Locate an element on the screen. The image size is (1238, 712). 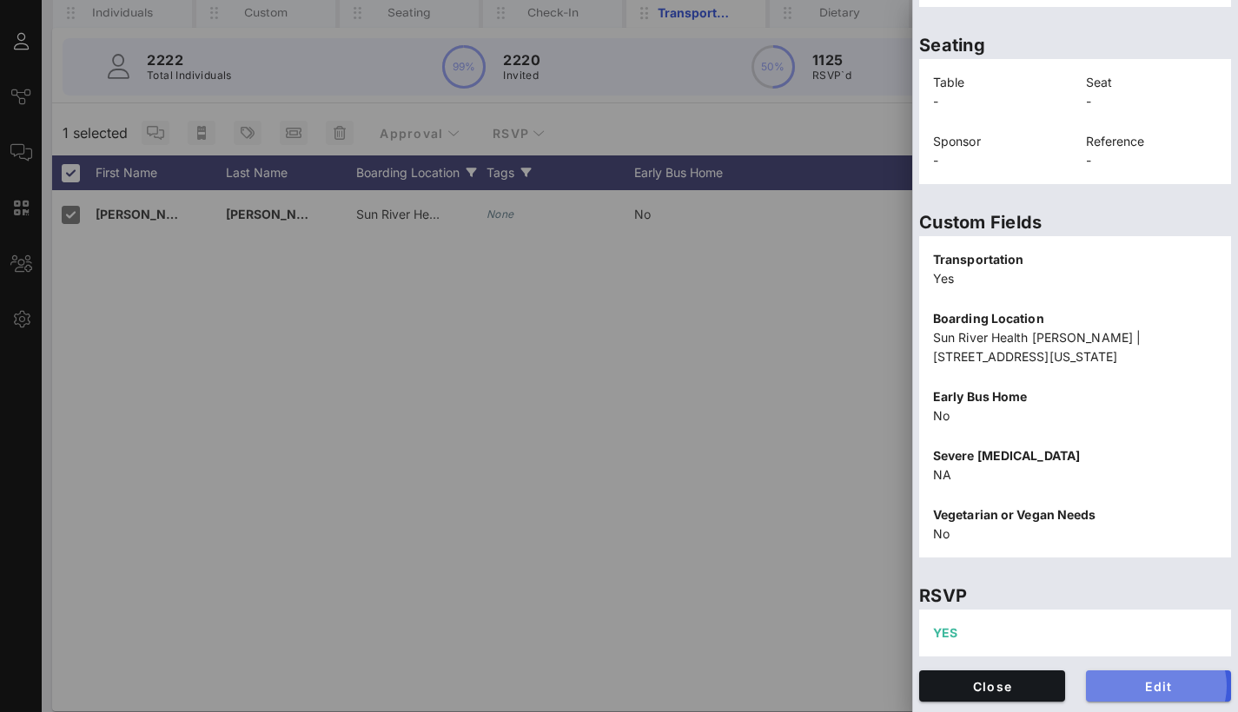
span: Close is located at coordinates (992, 686).